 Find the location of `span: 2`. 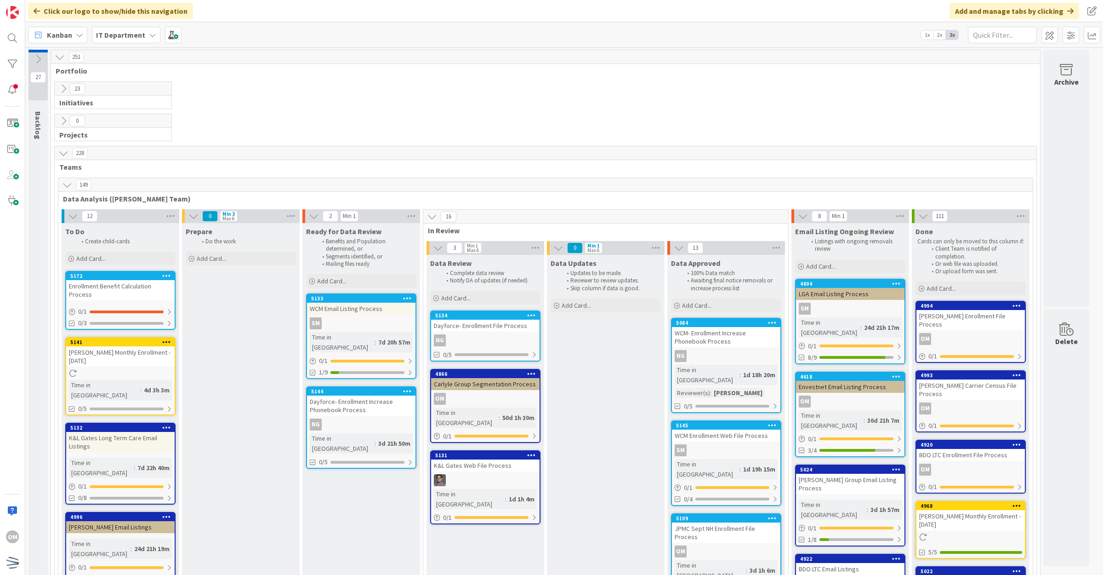

span: 2 is located at coordinates (331, 216).